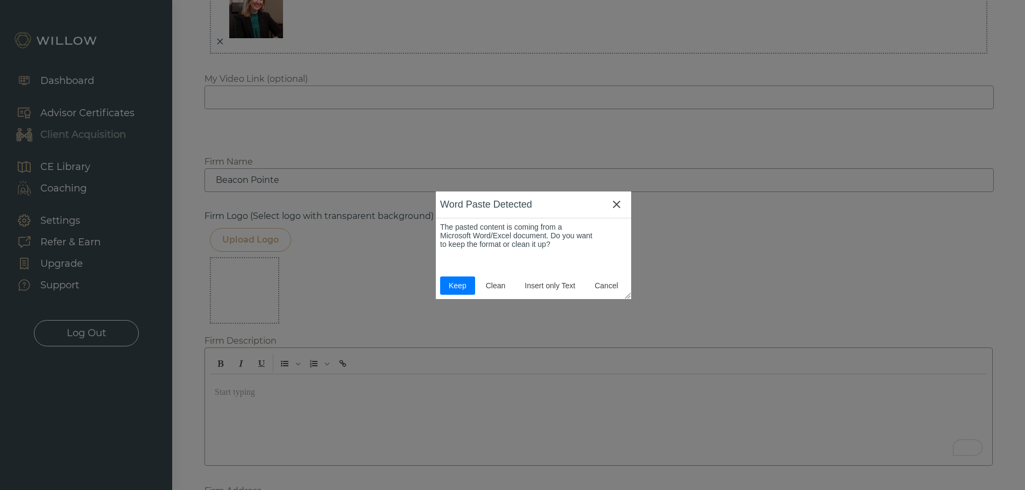 This screenshot has width=1025, height=490. Describe the element at coordinates (550, 286) in the screenshot. I see `button: Insert only Text` at that location.